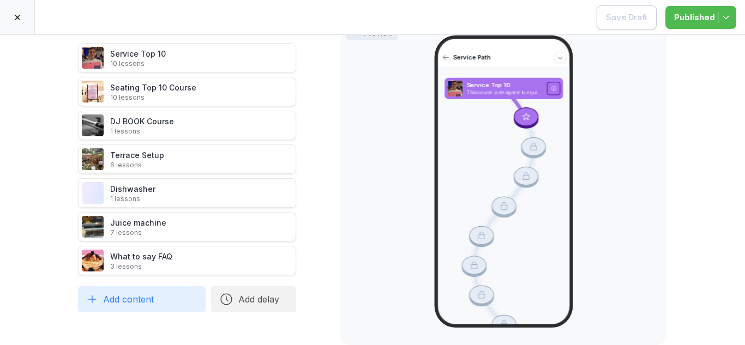 This screenshot has width=745, height=345. Describe the element at coordinates (701, 17) in the screenshot. I see `div: Published` at that location.